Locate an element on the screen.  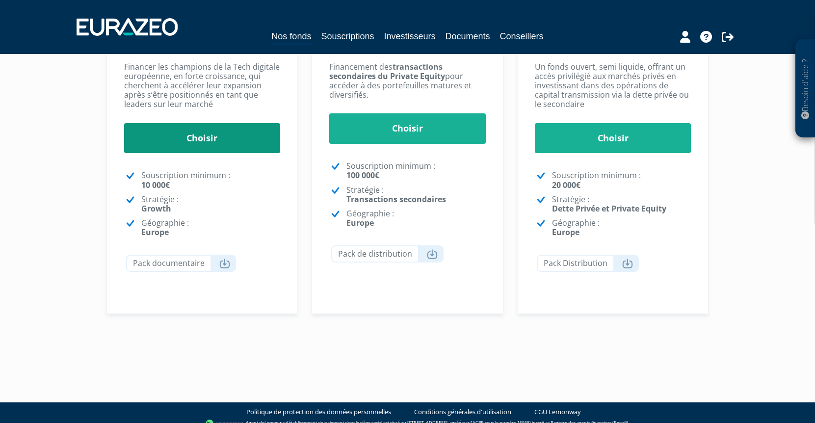
a: Souscriptions is located at coordinates (347, 36).